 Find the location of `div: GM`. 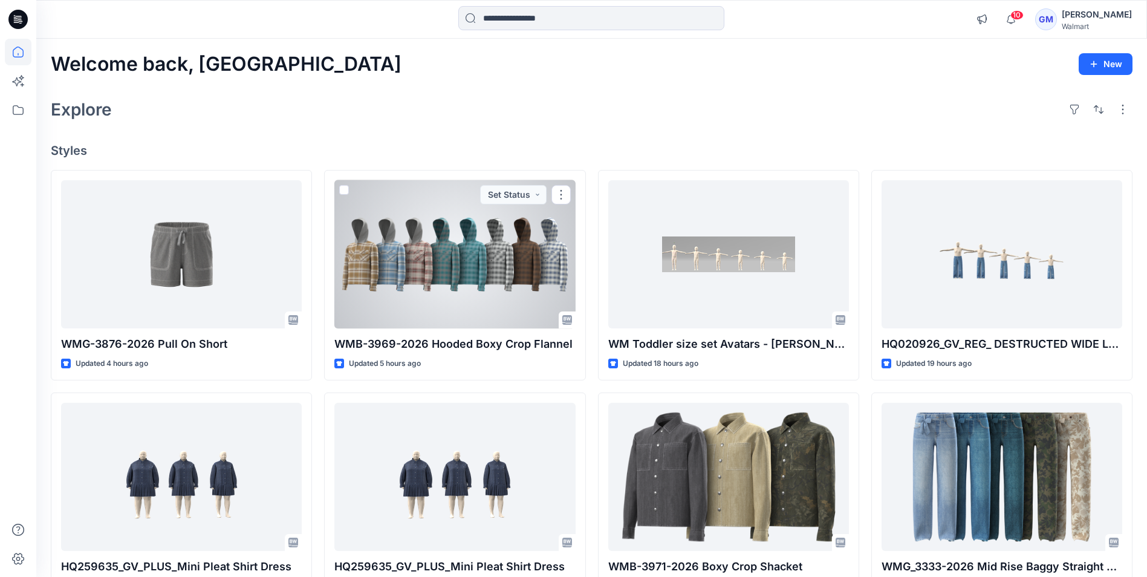

div: GM is located at coordinates (1046, 19).